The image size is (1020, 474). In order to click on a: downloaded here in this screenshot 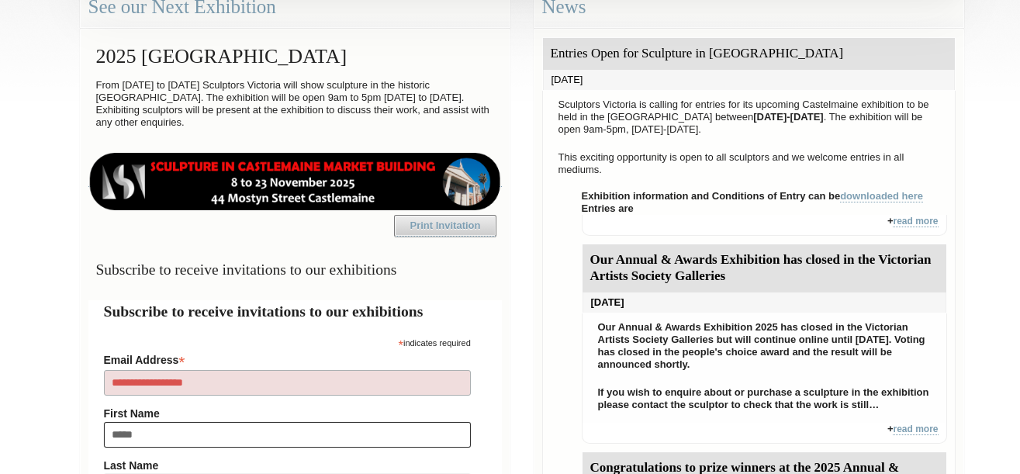, I will do `click(881, 196)`.